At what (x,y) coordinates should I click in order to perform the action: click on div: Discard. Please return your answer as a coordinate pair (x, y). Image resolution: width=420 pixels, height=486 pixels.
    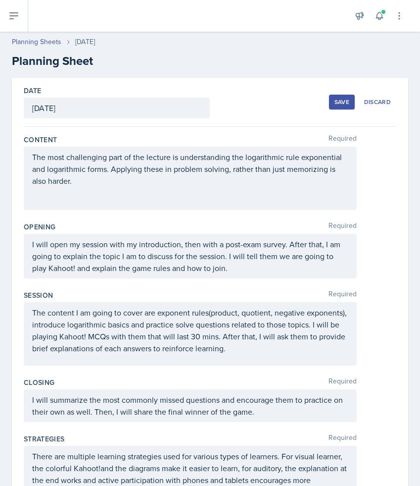
    Looking at the image, I should click on (378, 102).